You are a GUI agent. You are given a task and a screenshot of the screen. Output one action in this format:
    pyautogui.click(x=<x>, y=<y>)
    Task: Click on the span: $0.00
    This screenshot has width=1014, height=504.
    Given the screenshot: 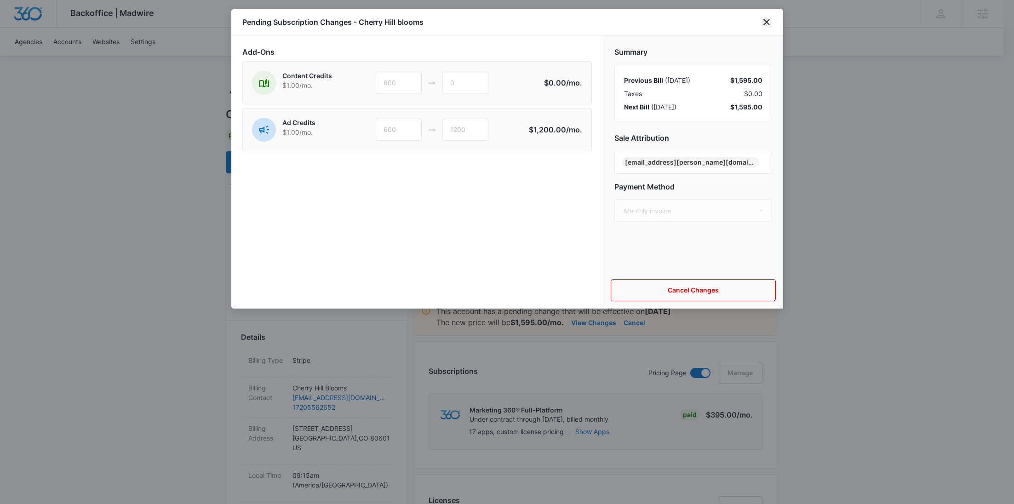 What is the action you would take?
    pyautogui.click(x=753, y=93)
    